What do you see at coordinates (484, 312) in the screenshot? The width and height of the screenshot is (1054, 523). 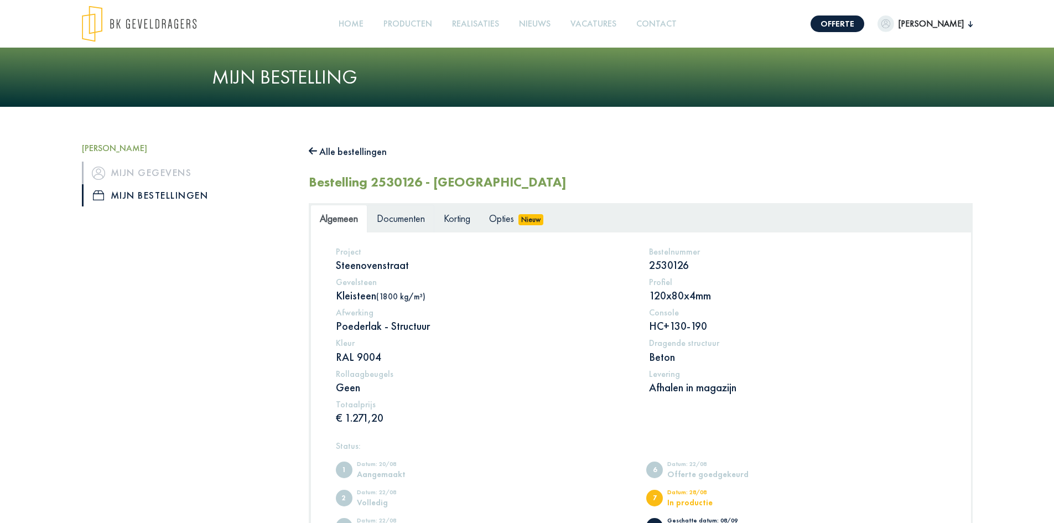 I see `h5: Afwerking` at bounding box center [484, 312].